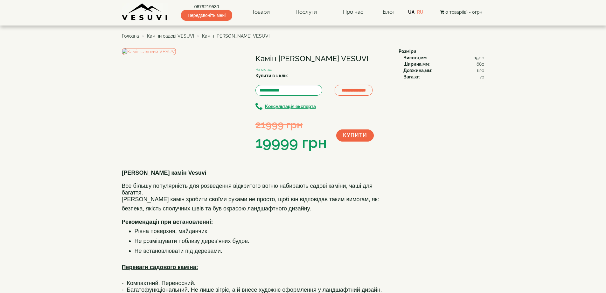  What do you see at coordinates (353, 12) in the screenshot?
I see `a: Про нас` at bounding box center [353, 12].